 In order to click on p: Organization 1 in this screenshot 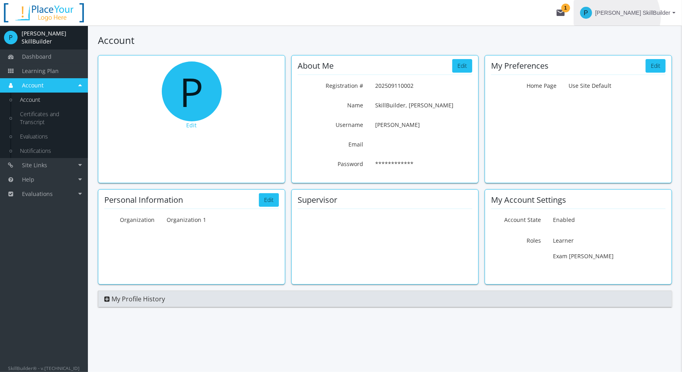, I will do `click(222, 220)`.